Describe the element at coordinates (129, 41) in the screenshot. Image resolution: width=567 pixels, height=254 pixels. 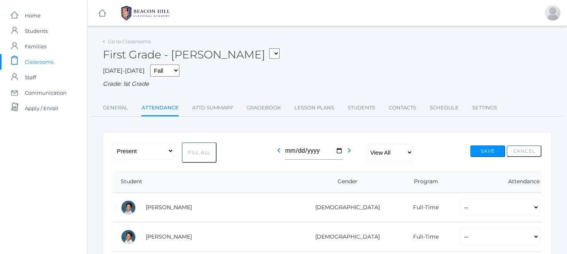
I see `a: Go to Classrooms` at that location.